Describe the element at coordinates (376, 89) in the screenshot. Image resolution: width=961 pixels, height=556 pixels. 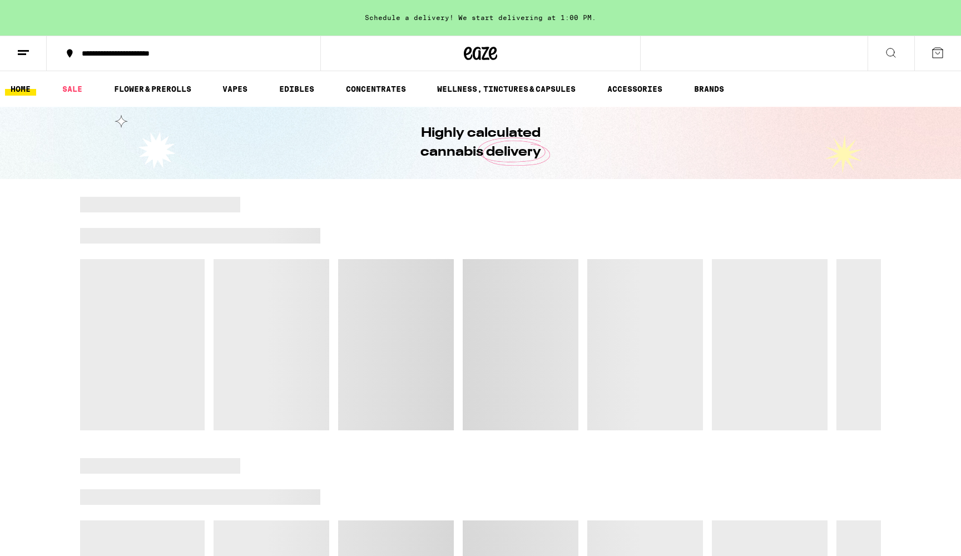
I see `a: CONCENTRATES` at that location.